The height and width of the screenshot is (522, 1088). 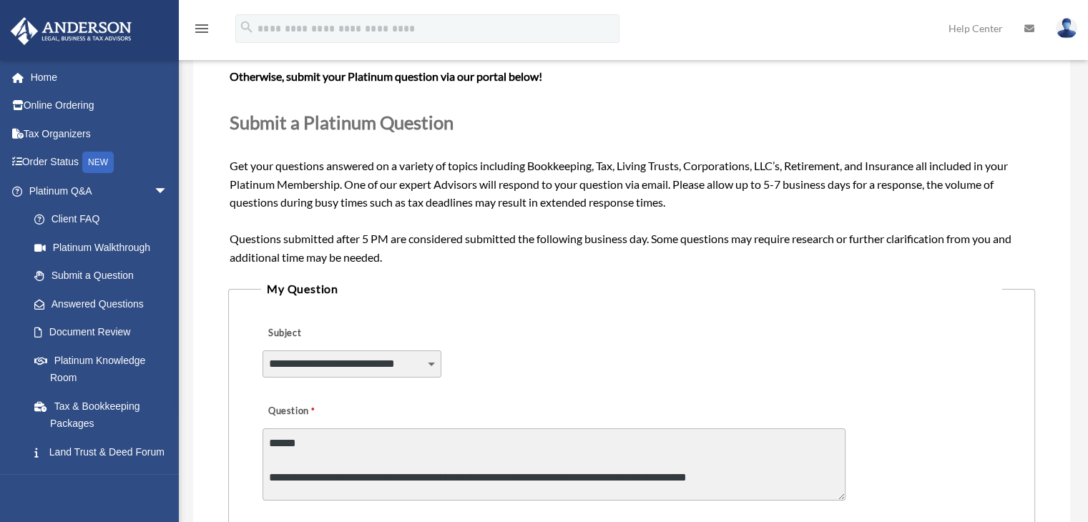 I want to click on a: Platinum Knowledge Room, so click(x=104, y=369).